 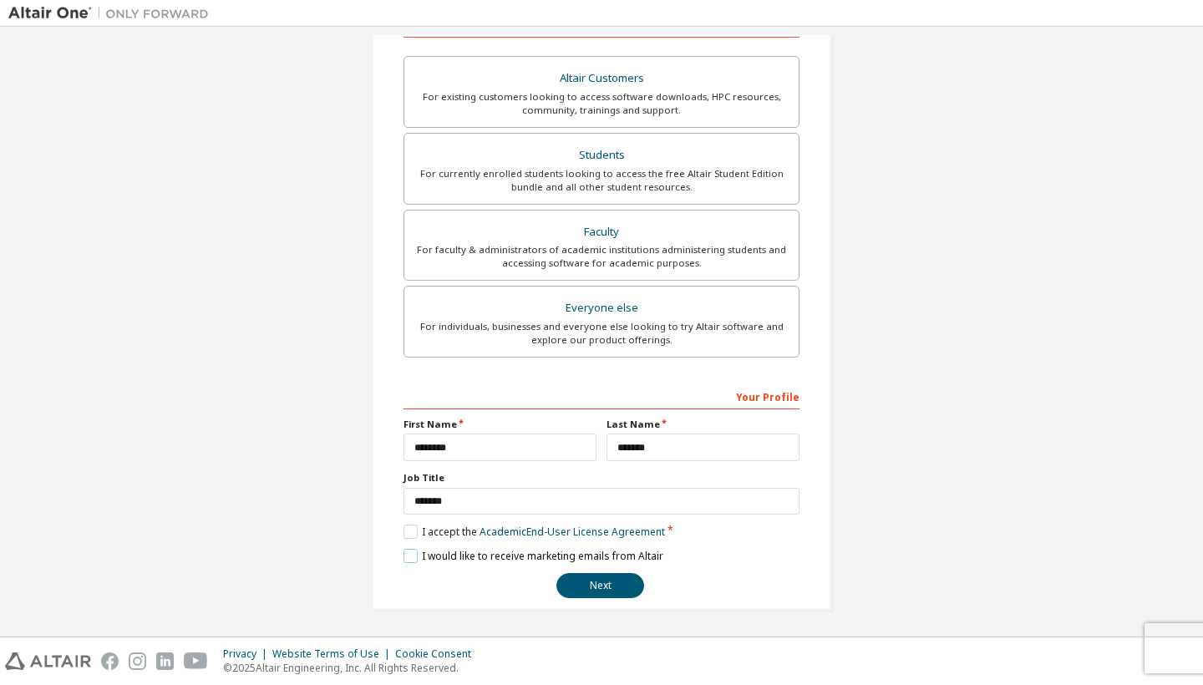 What do you see at coordinates (533, 556) in the screenshot?
I see `label: I would like to receive marketing emails from Altair` at bounding box center [533, 556].